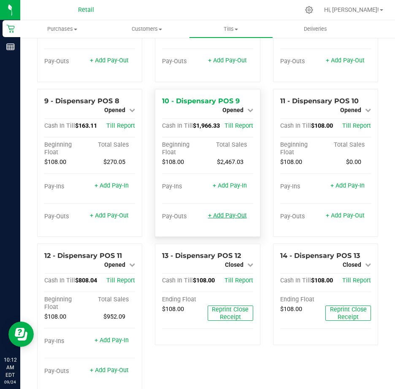 Image resolution: width=395 pixels, height=389 pixels. Describe the element at coordinates (10, 382) in the screenshot. I see `p: 09/24` at that location.